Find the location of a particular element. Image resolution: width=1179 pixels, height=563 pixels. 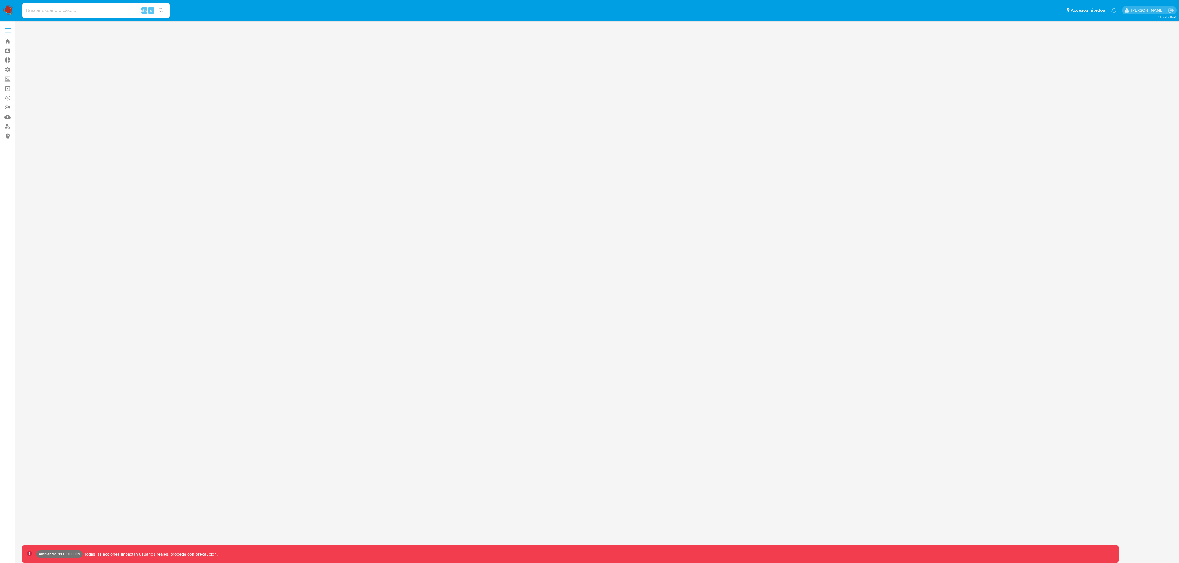

button: search-icon is located at coordinates (161, 10).